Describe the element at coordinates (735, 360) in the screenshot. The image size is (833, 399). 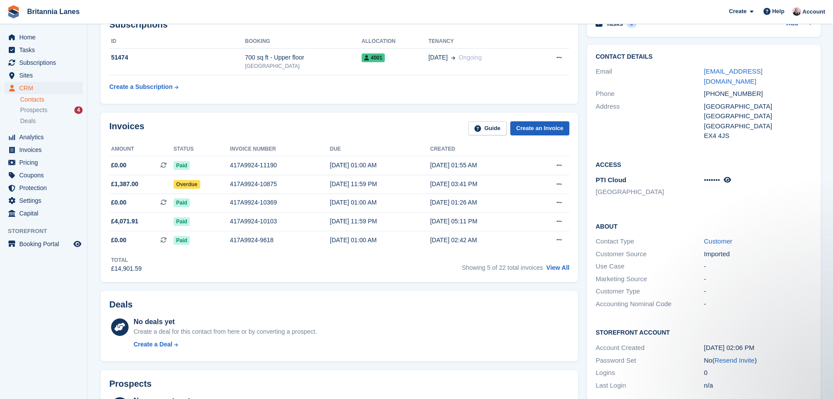
I see `a: Resend Invite` at that location.